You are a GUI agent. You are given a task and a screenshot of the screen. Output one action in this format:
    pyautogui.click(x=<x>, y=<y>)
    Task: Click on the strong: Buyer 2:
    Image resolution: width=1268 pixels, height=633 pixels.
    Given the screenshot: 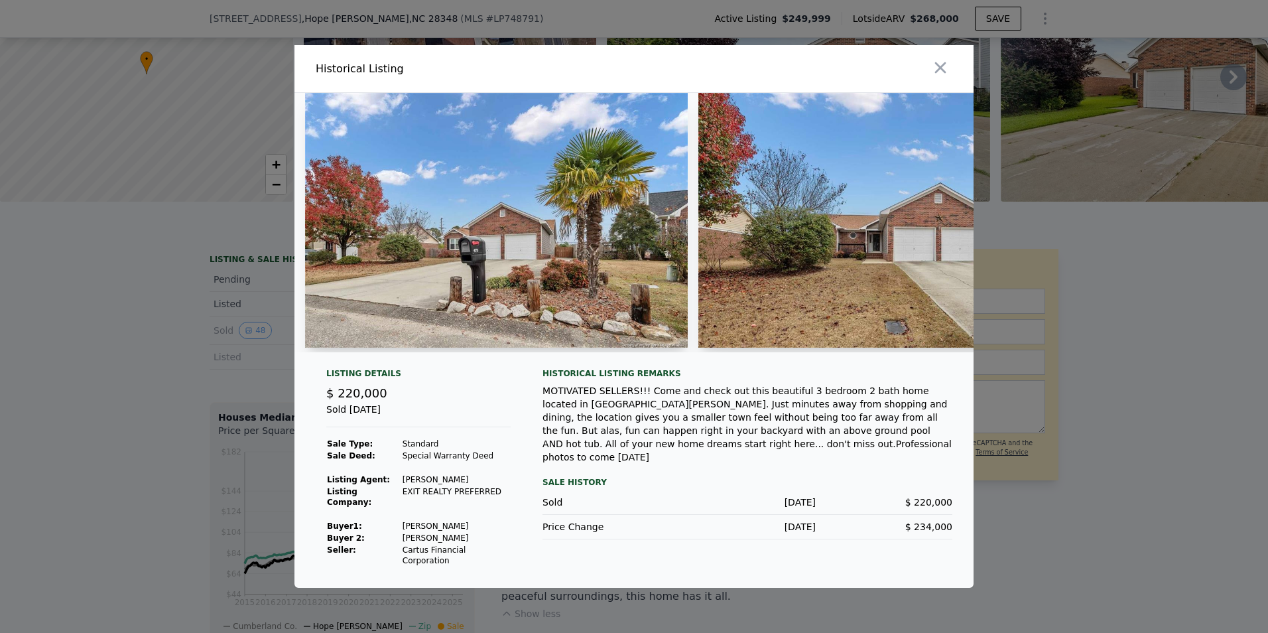 What is the action you would take?
    pyautogui.click(x=346, y=538)
    